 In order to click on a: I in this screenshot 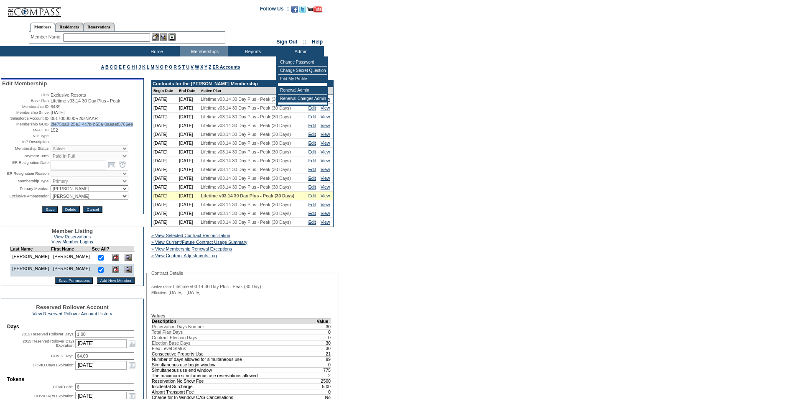, I will do `click(136, 67)`.